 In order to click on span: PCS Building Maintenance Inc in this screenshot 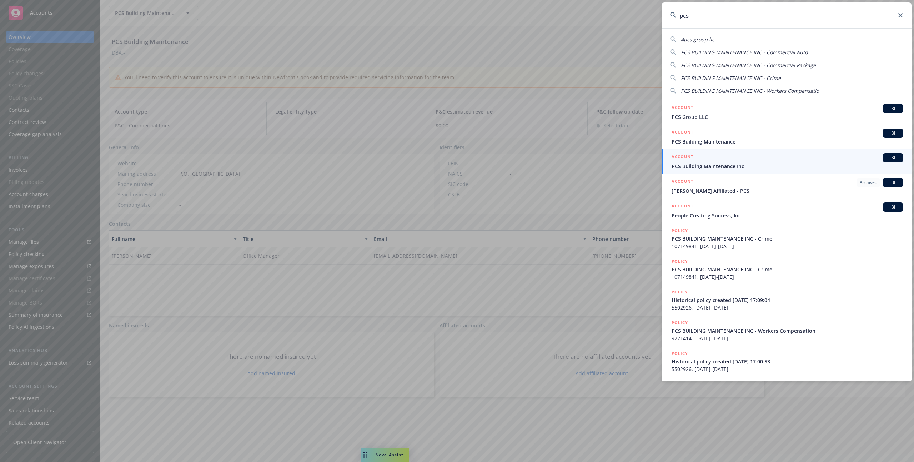, I will do `click(788, 166)`.